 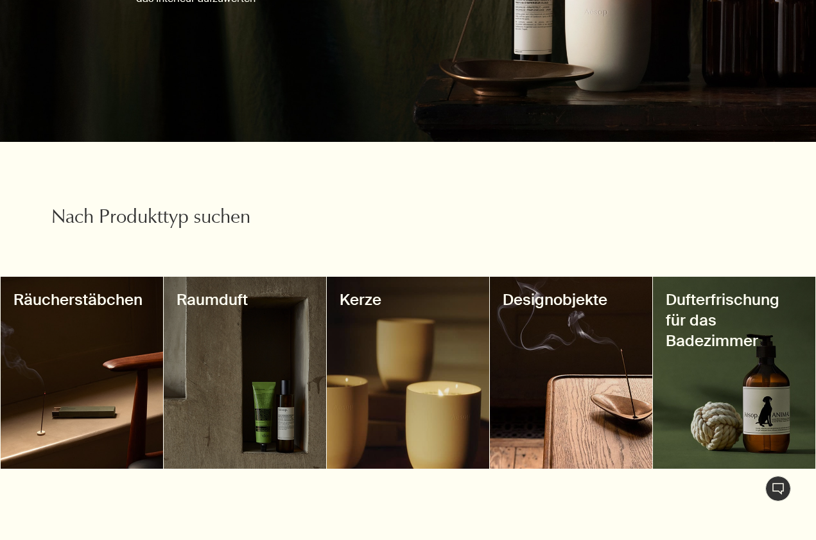 I want to click on h3: Räucherstäbchen, so click(x=82, y=300).